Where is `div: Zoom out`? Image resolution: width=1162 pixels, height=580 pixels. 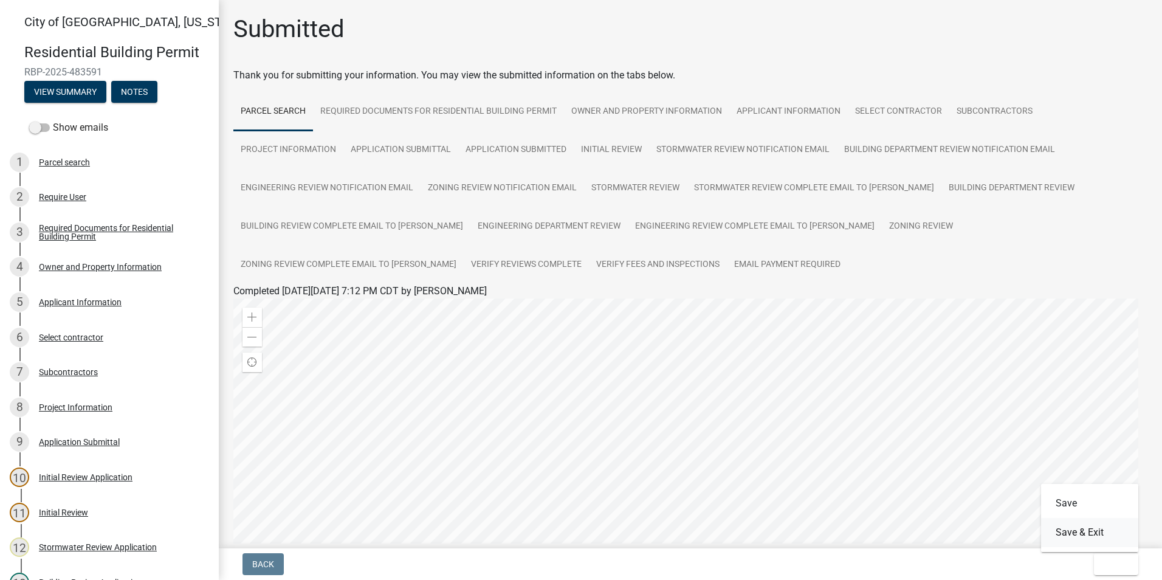 div: Zoom out is located at coordinates (252, 337).